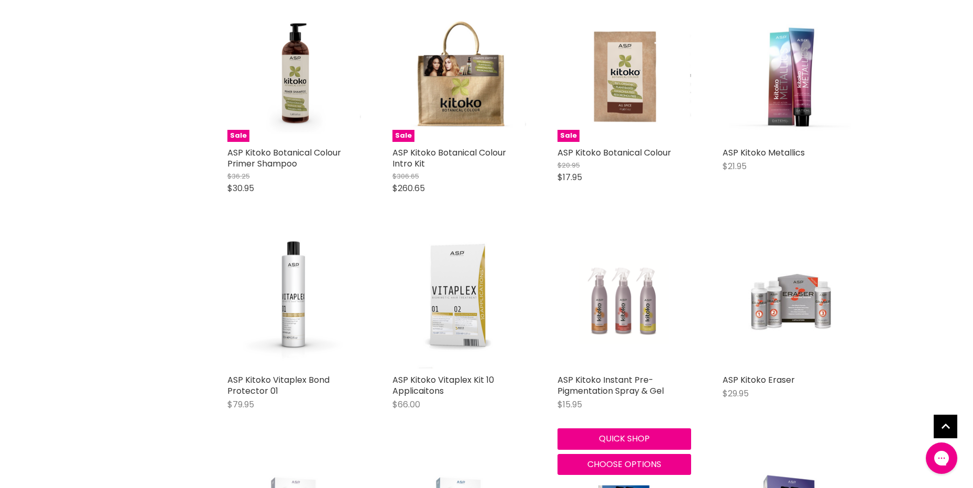 The height and width of the screenshot is (488, 973). I want to click on span: $29.95, so click(735, 393).